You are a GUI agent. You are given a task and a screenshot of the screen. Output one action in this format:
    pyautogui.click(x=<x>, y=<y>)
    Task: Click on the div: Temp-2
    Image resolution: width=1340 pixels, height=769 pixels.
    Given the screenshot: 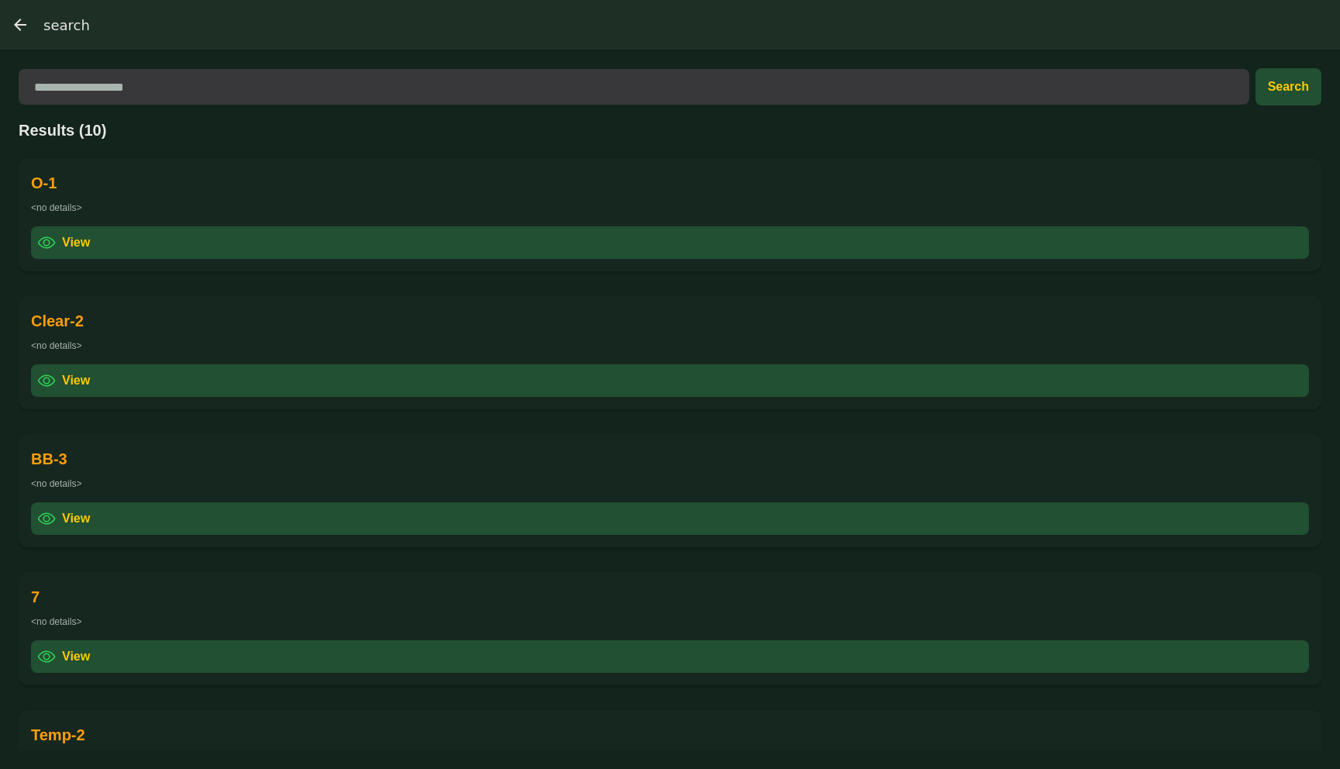 What is the action you would take?
    pyautogui.click(x=58, y=735)
    